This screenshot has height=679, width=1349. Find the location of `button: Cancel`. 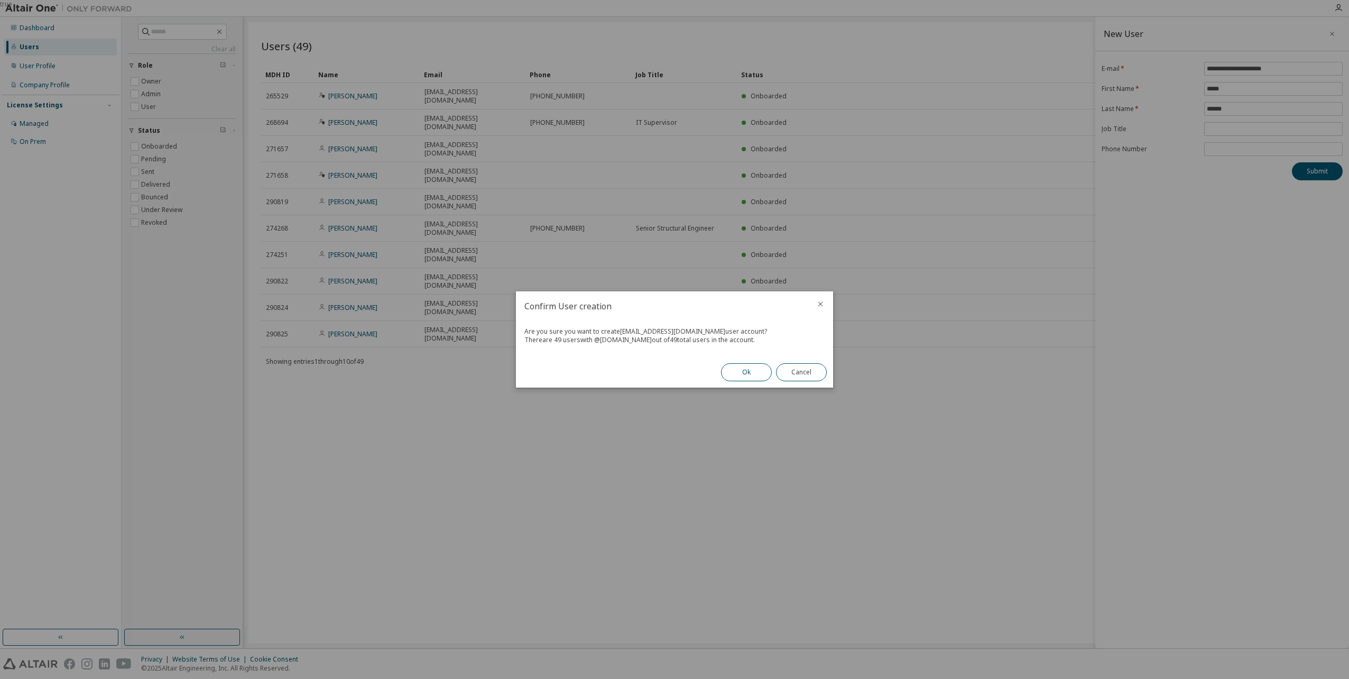

button: Cancel is located at coordinates (802, 372).